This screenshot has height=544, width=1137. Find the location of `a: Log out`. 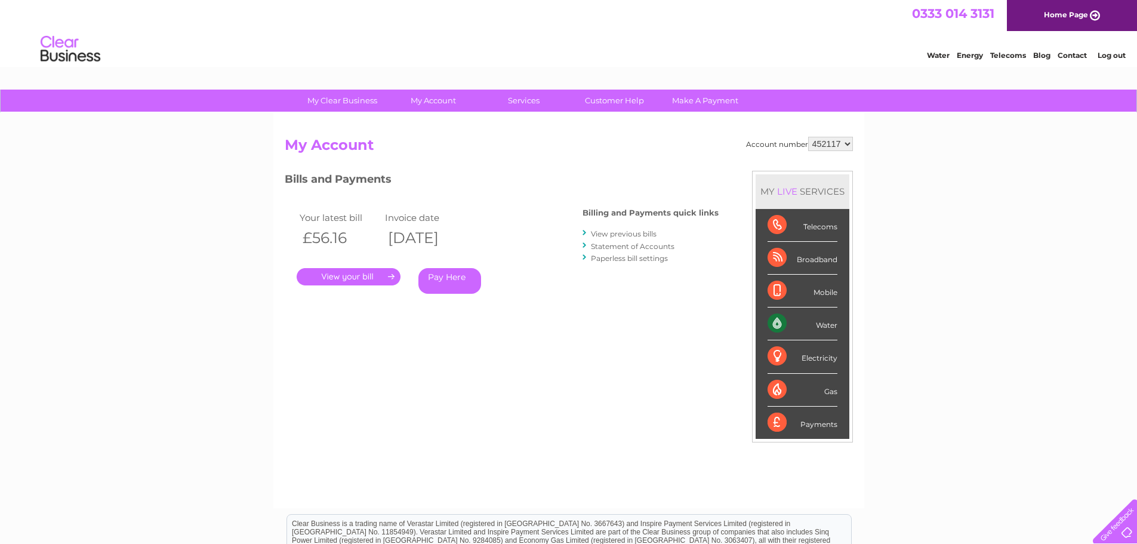

a: Log out is located at coordinates (1111, 55).